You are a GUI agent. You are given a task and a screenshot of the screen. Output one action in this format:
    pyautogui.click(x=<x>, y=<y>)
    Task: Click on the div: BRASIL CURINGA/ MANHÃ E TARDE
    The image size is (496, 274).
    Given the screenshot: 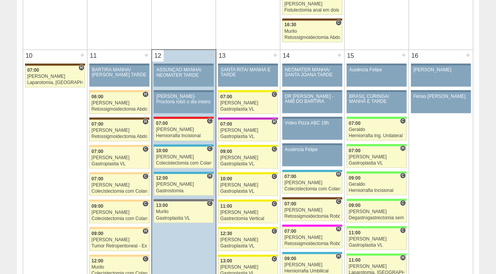 What is the action you would take?
    pyautogui.click(x=377, y=99)
    